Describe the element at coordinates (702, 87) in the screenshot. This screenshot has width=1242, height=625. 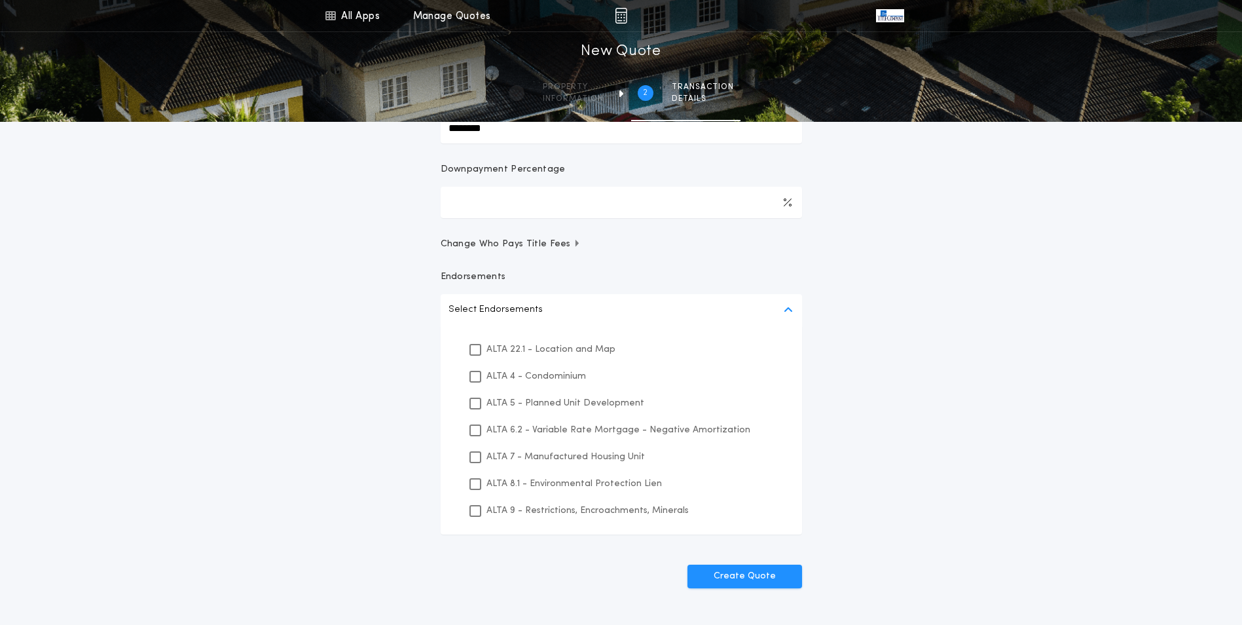
I see `span: Transaction` at that location.